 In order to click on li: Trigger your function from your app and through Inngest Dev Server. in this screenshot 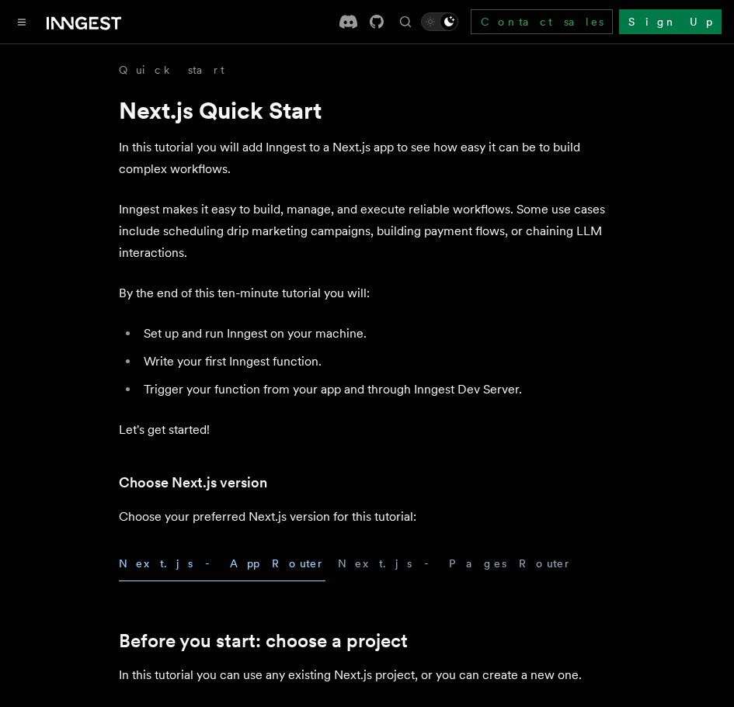, I will do `click(377, 390)`.